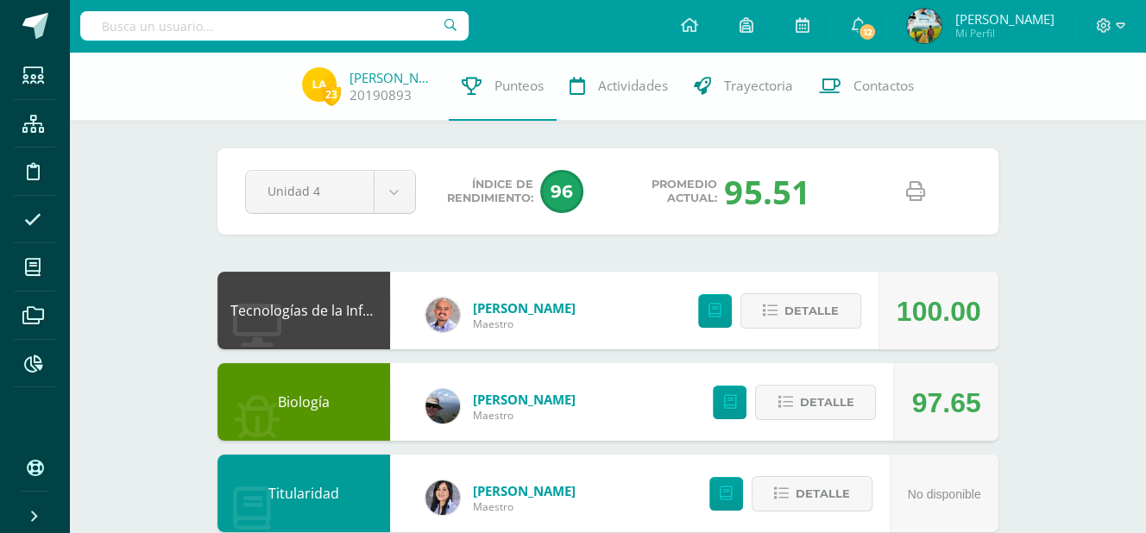 This screenshot has width=1146, height=533. What do you see at coordinates (743, 86) in the screenshot?
I see `a: Trayectoria` at bounding box center [743, 86].